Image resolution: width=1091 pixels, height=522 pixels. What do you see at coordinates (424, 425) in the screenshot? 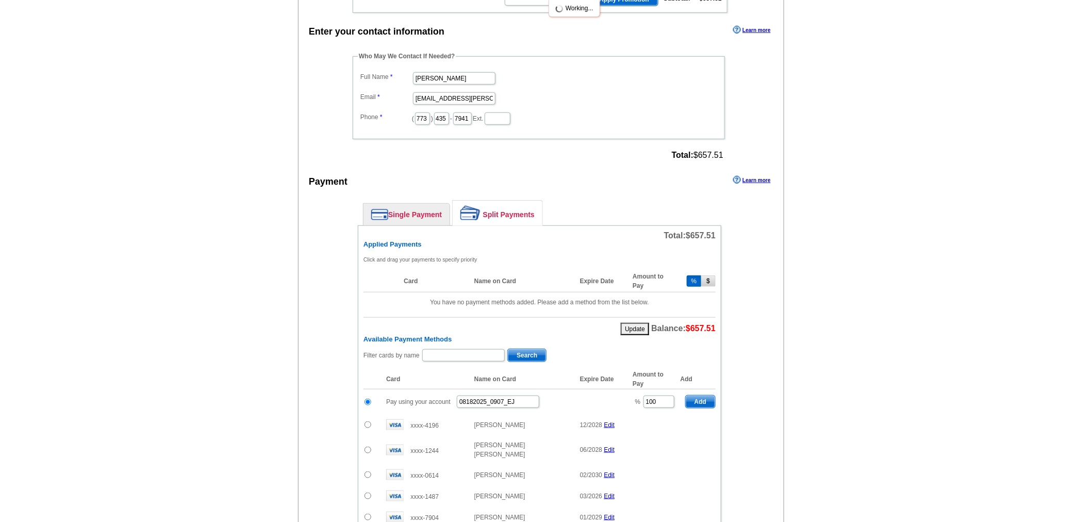
I see `span: xxxx-4196` at bounding box center [424, 425].